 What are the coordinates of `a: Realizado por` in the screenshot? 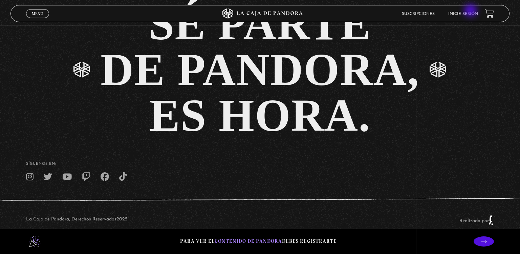 It's located at (477, 220).